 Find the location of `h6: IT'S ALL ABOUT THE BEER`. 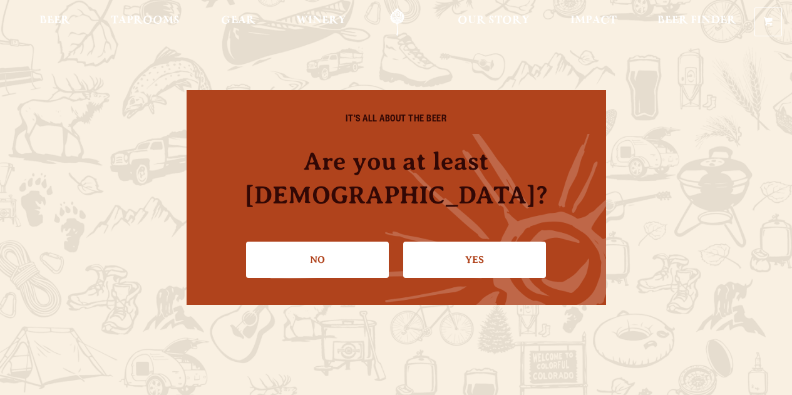

h6: IT'S ALL ABOUT THE BEER is located at coordinates (396, 121).